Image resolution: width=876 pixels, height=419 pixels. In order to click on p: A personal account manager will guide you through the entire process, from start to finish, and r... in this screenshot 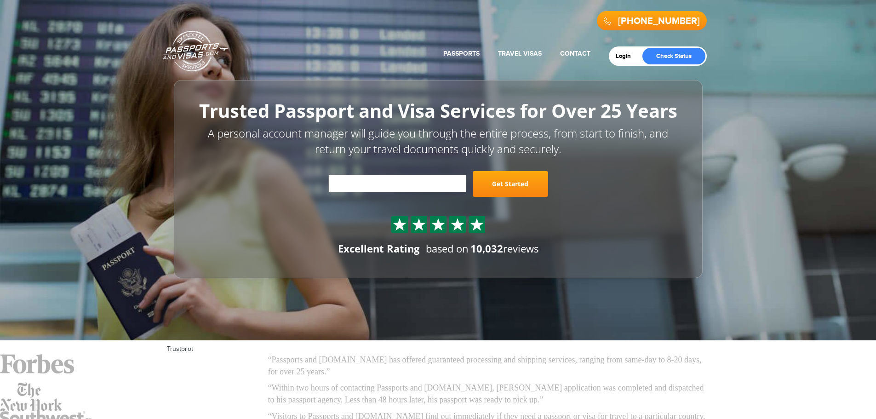, I will do `click(438, 141)`.